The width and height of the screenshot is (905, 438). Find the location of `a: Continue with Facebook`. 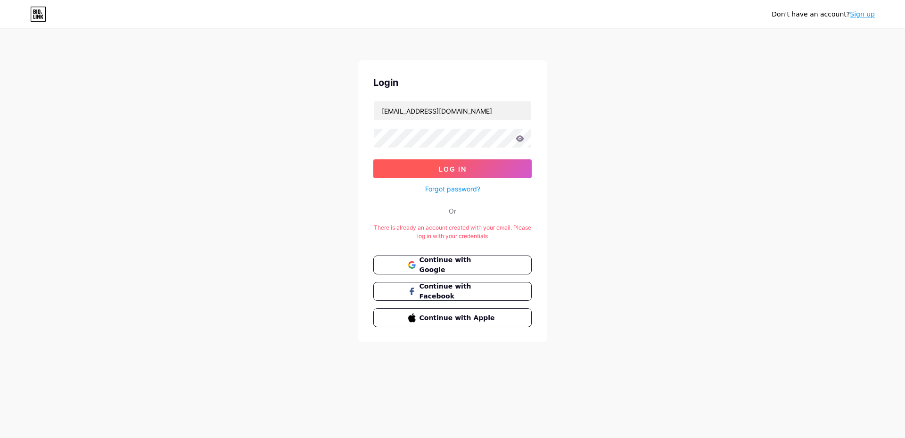

a: Continue with Facebook is located at coordinates (452, 291).